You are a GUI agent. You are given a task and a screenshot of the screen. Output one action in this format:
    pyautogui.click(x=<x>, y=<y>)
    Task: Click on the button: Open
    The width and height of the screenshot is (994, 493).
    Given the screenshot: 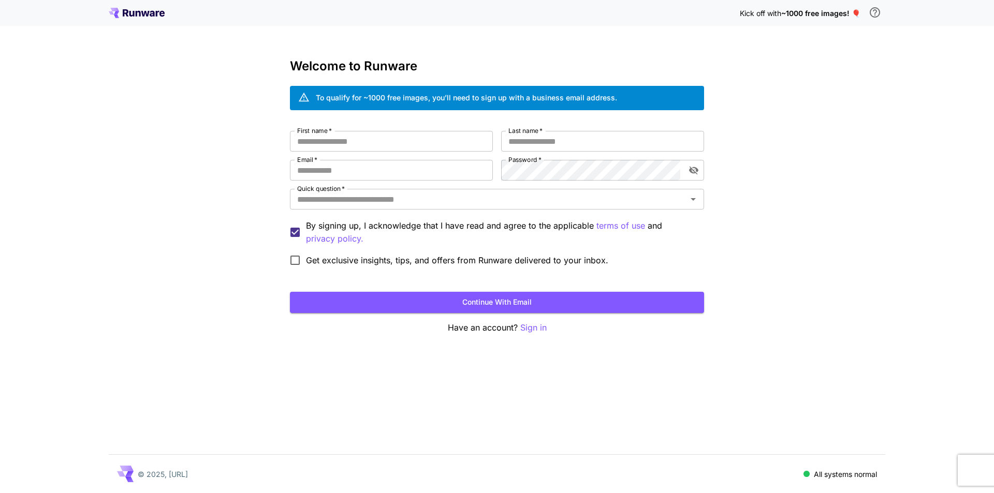 What is the action you would take?
    pyautogui.click(x=693, y=199)
    